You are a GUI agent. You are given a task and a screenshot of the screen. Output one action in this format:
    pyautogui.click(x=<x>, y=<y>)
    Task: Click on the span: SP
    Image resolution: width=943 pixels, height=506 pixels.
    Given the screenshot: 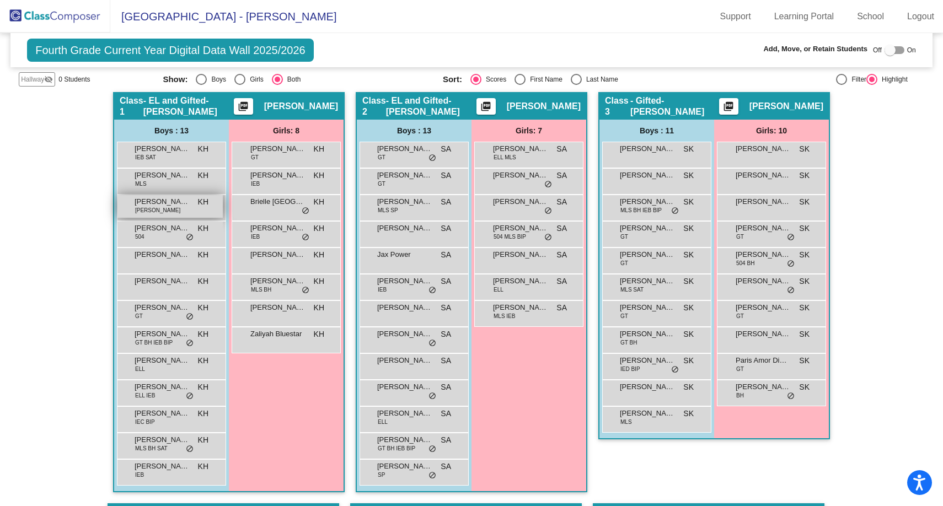 What is the action you would take?
    pyautogui.click(x=381, y=475)
    